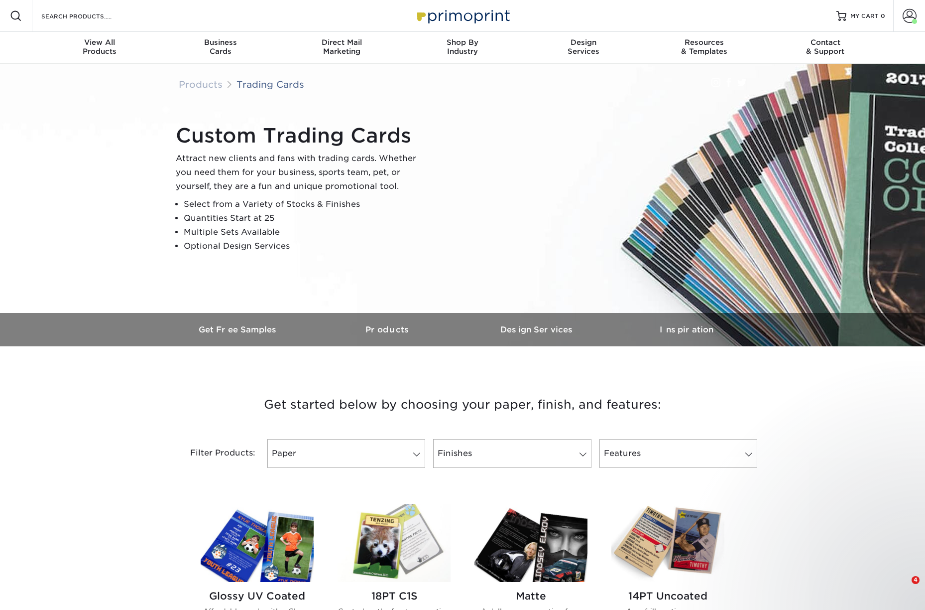 The image size is (925, 610). I want to click on img: 18PT C1S Trading Cards, so click(394, 542).